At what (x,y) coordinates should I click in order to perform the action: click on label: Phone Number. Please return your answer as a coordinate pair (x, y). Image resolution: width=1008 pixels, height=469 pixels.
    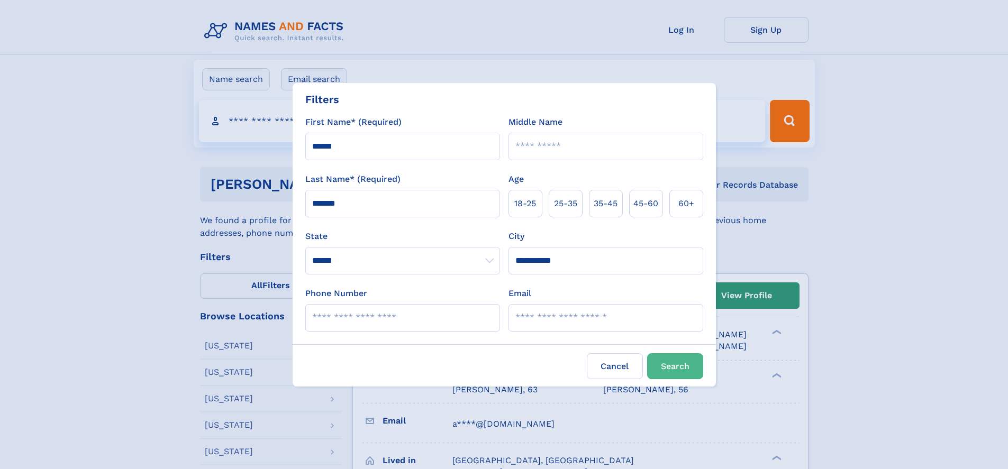
    Looking at the image, I should click on (336, 294).